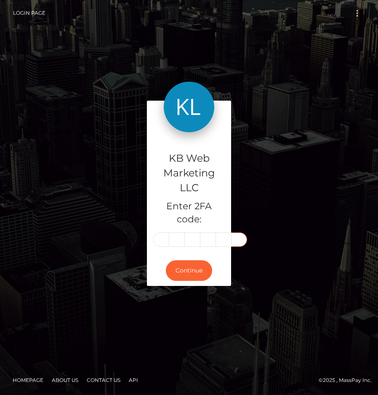  Describe the element at coordinates (357, 13) in the screenshot. I see `button: Toggle navigation` at that location.